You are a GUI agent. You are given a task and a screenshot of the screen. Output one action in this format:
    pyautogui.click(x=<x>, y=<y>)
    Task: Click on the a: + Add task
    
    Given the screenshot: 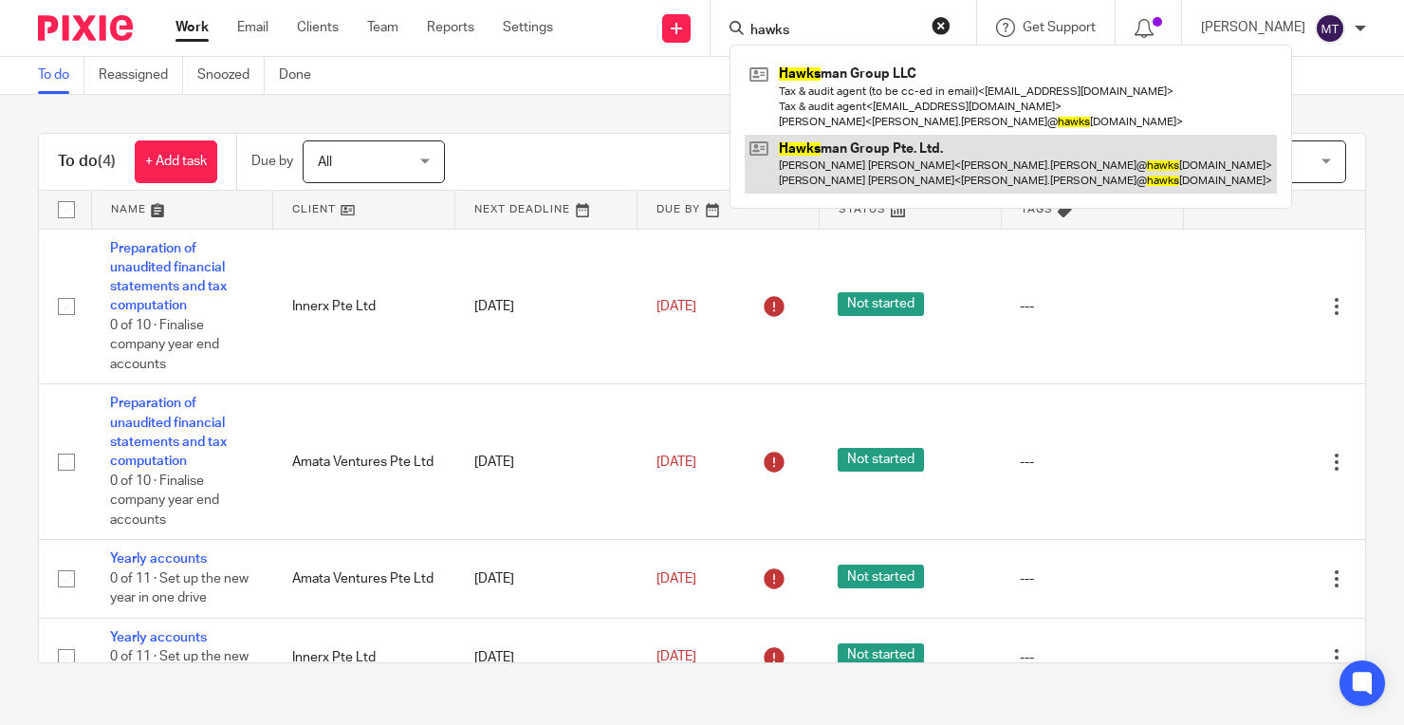 What is the action you would take?
    pyautogui.click(x=175, y=161)
    